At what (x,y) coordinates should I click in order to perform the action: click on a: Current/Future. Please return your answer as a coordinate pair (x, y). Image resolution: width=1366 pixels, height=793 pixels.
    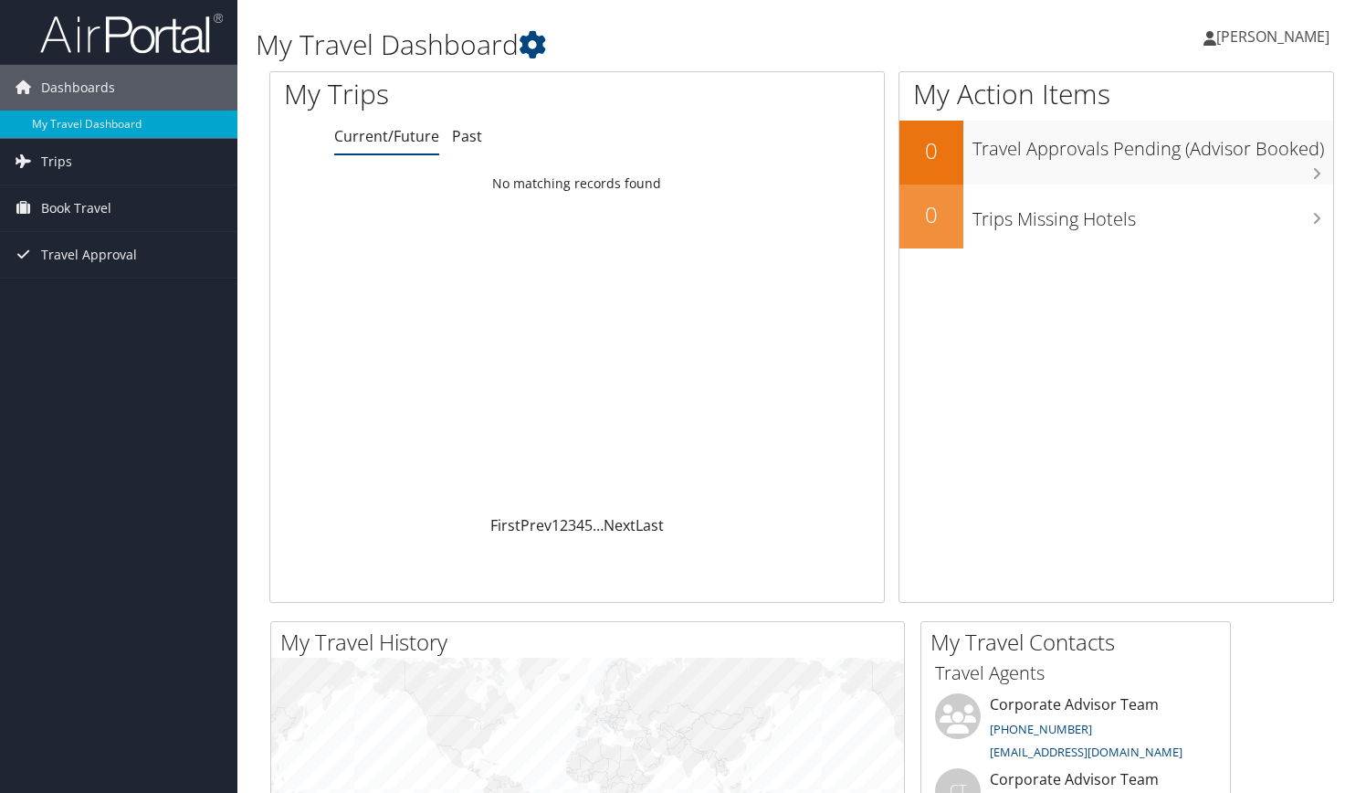
    Looking at the image, I should click on (386, 136).